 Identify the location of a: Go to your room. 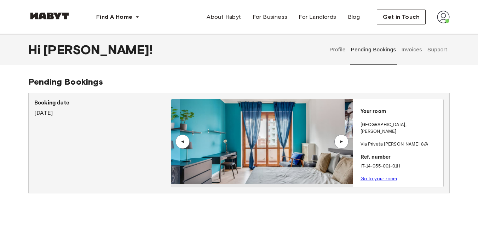
(379, 178).